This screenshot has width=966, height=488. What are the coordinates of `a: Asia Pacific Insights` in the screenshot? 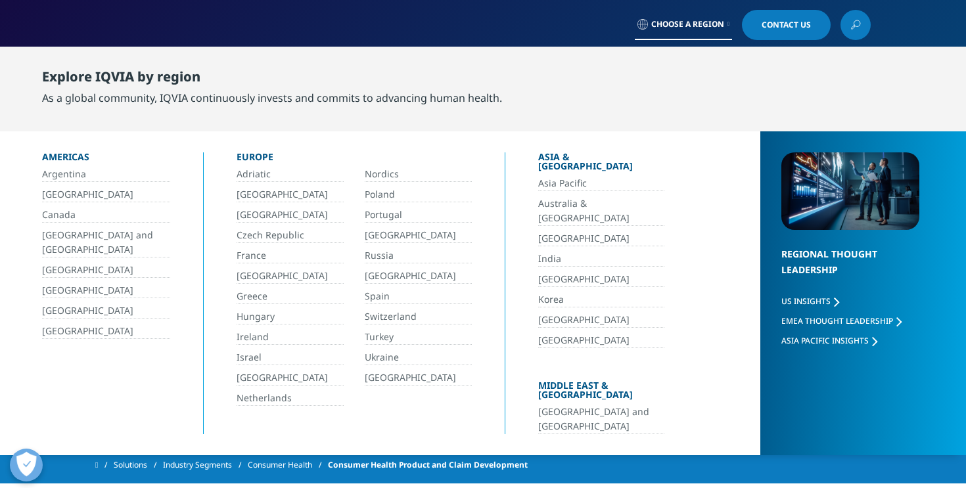 It's located at (829, 340).